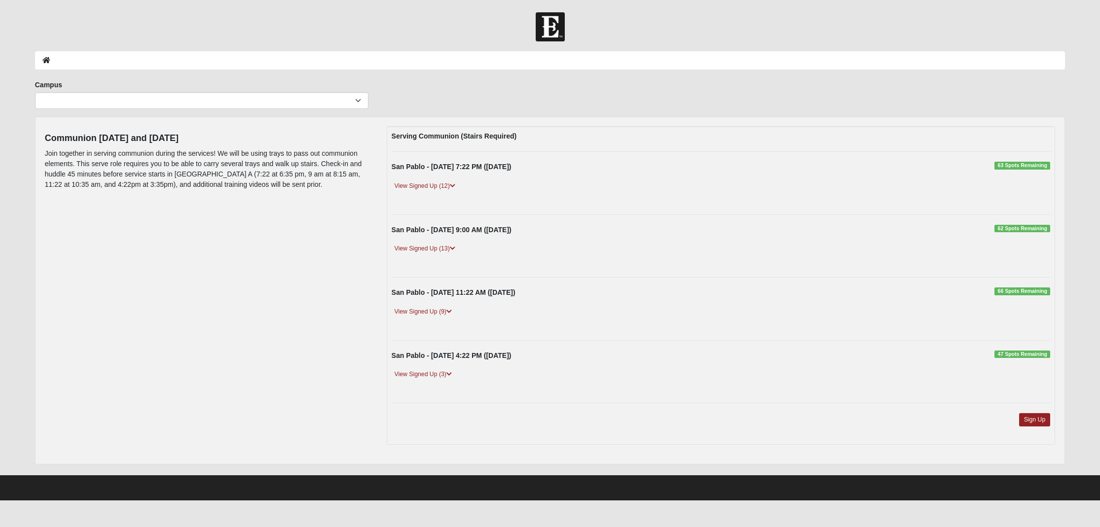 Image resolution: width=1100 pixels, height=527 pixels. What do you see at coordinates (1035, 420) in the screenshot?
I see `a: Sign Up` at bounding box center [1035, 420].